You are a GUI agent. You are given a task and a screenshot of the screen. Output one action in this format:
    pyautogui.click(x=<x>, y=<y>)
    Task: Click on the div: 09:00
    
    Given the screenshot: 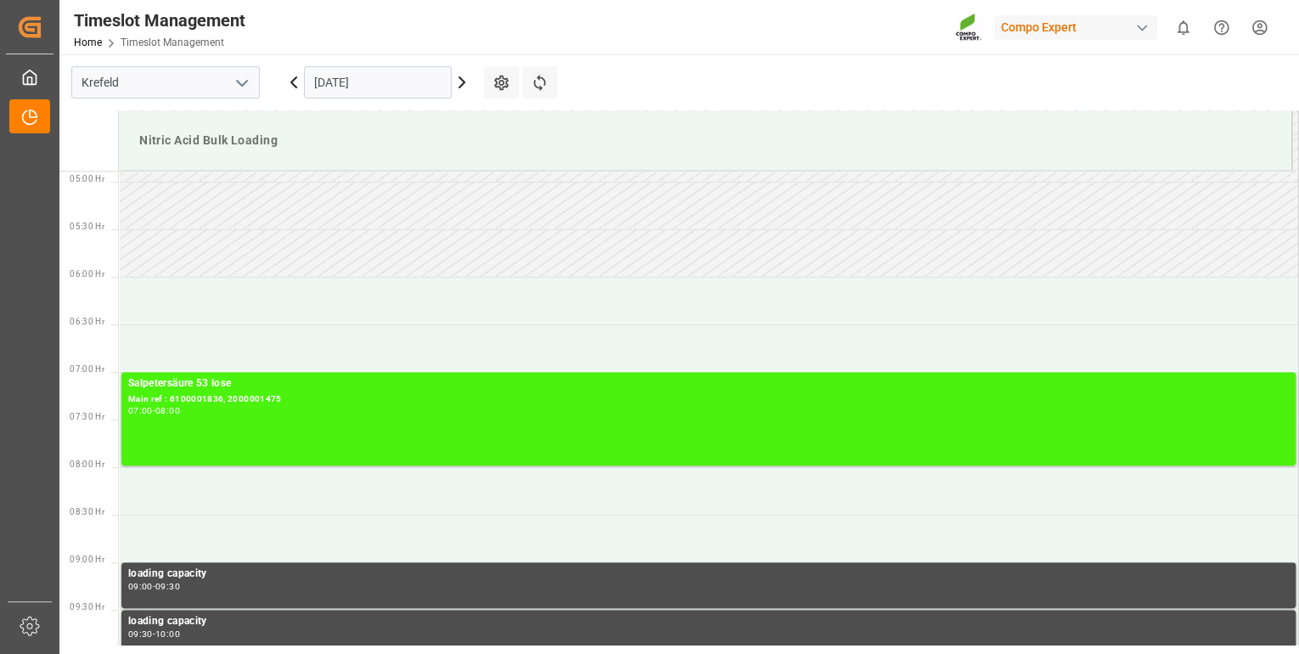 What is the action you would take?
    pyautogui.click(x=140, y=586)
    